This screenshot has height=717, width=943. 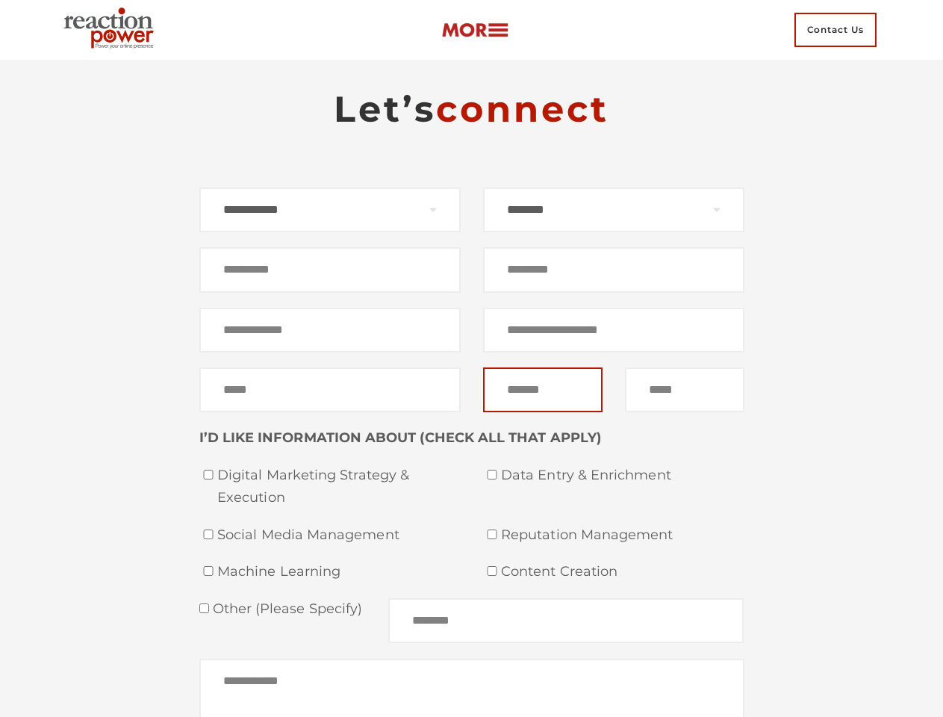 I want to click on img: Executive Branding | Personal Branding Agency, so click(x=111, y=30).